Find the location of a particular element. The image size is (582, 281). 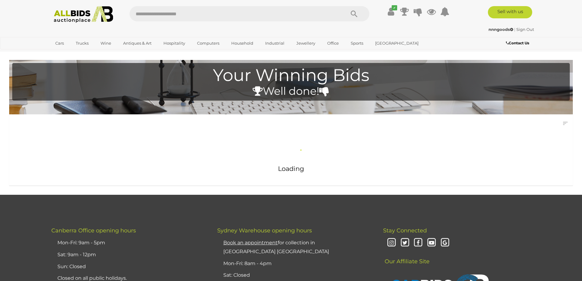

a: Sell with us is located at coordinates (509, 12).